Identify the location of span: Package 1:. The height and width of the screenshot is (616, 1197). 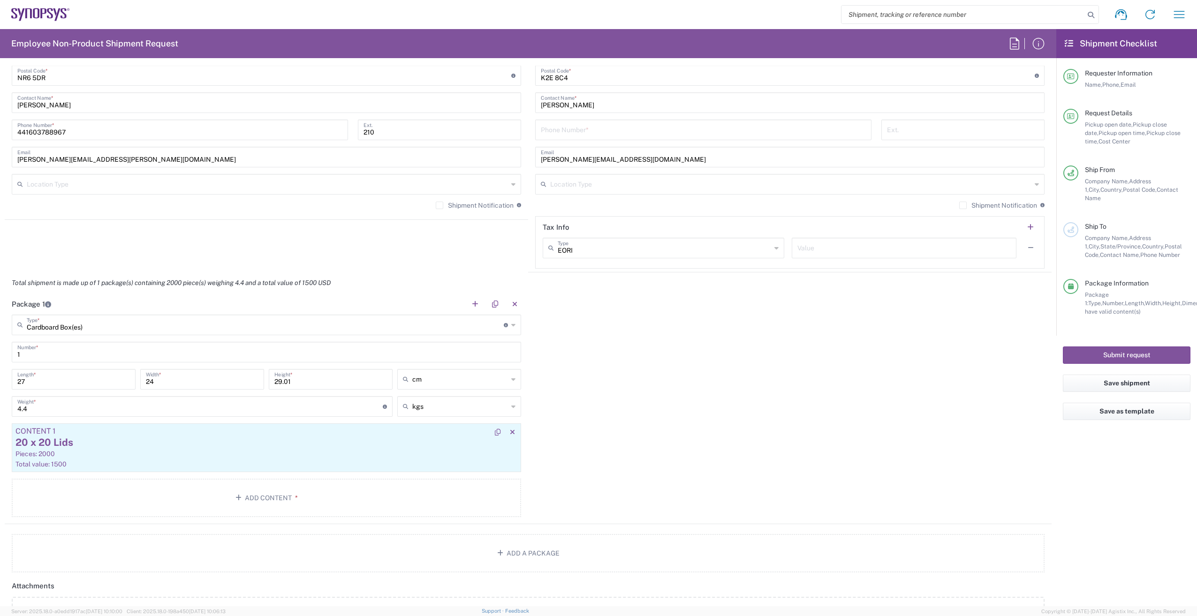
(1097, 299).